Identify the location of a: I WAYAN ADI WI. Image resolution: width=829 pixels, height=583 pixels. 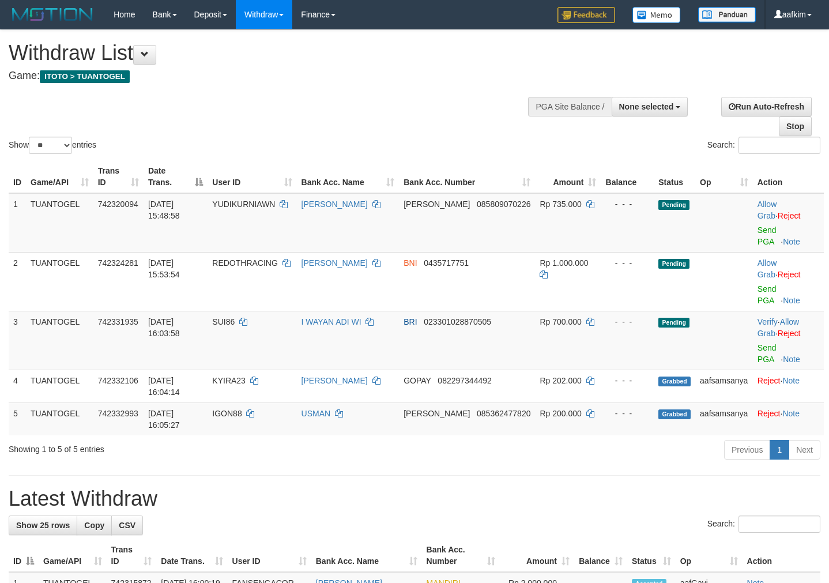
(332, 322).